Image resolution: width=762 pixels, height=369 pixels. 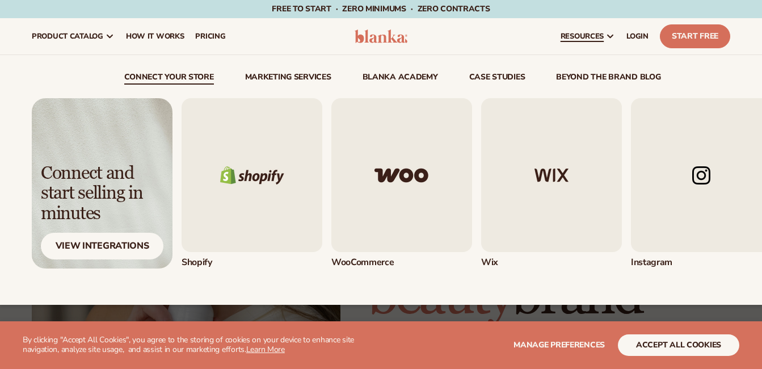 What do you see at coordinates (381, 9) in the screenshot?
I see `span: Free to start · ZERO minimums · ZERO contracts` at bounding box center [381, 9].